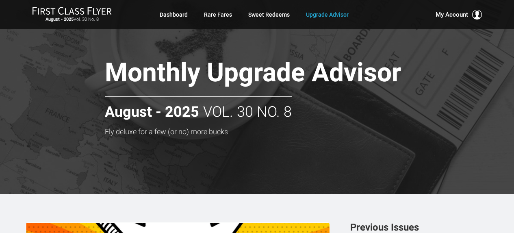 The image size is (514, 233). Describe the element at coordinates (327, 15) in the screenshot. I see `a: Upgrade Advisor` at that location.